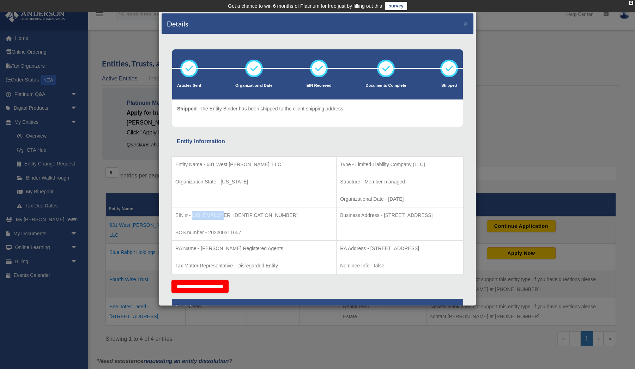 Image resolution: width=635 pixels, height=369 pixels. Describe the element at coordinates (400, 266) in the screenshot. I see `p: Nominee Info - false` at that location.